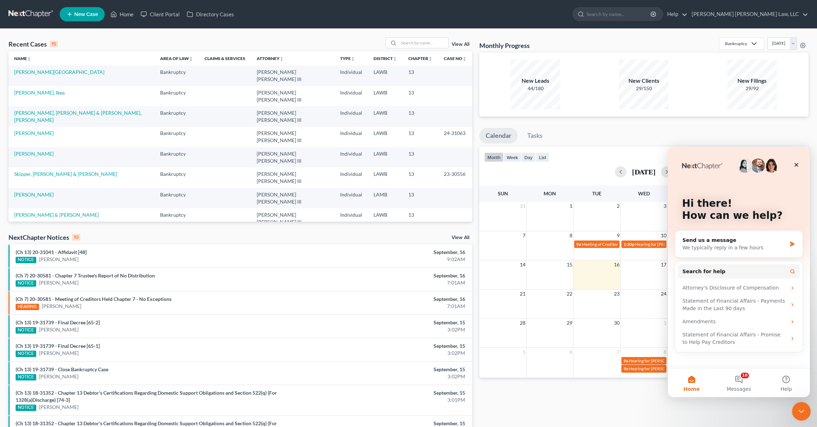  What do you see at coordinates (77, 18) in the screenshot?
I see `img: Profile image for Lindsey` at bounding box center [77, 18].